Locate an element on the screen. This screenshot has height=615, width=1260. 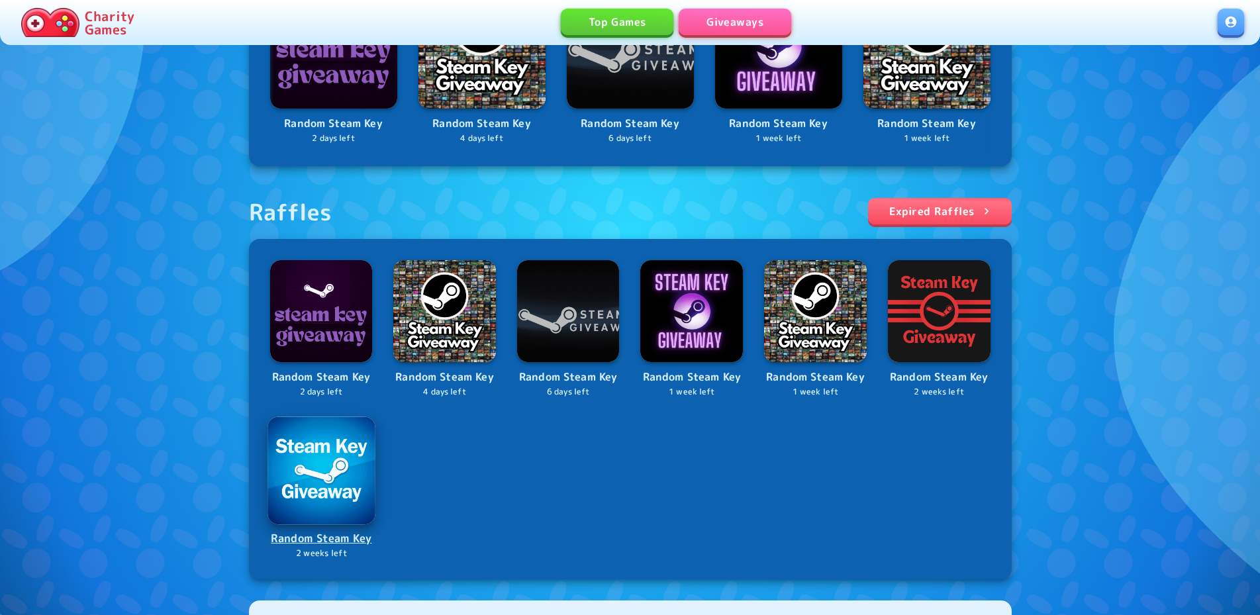
a: LogoRandom Steam Key4 days left is located at coordinates (444, 329).